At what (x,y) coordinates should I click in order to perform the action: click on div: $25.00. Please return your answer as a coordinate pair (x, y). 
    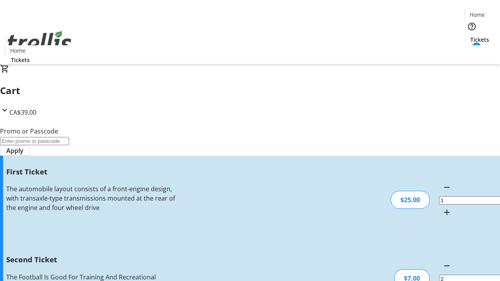
    Looking at the image, I should click on (410, 200).